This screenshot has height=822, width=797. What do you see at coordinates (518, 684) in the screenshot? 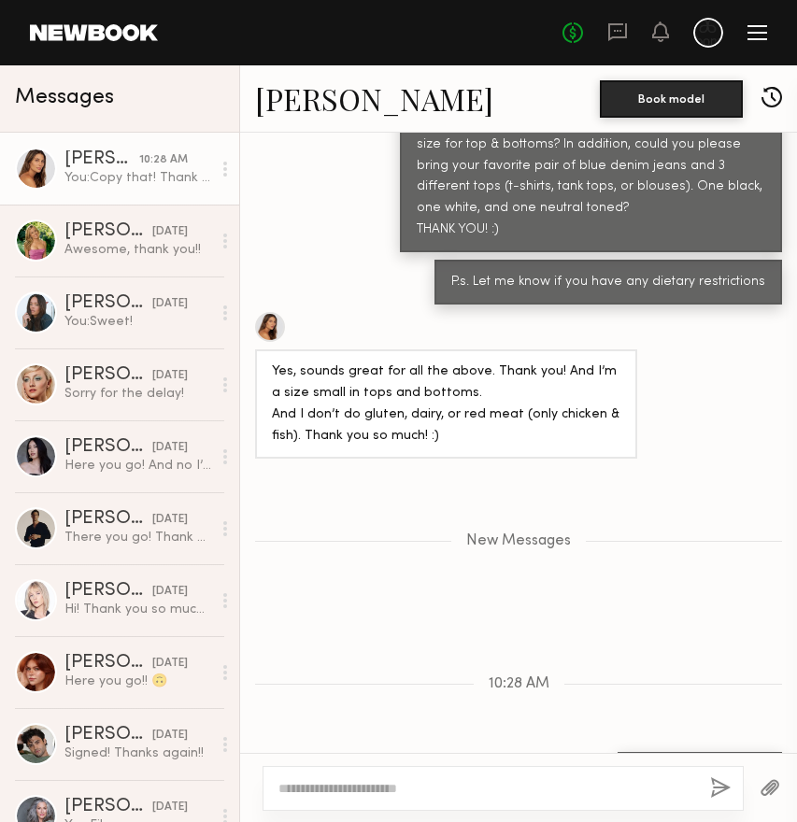
I see `span: 10:28 AM` at bounding box center [518, 684].